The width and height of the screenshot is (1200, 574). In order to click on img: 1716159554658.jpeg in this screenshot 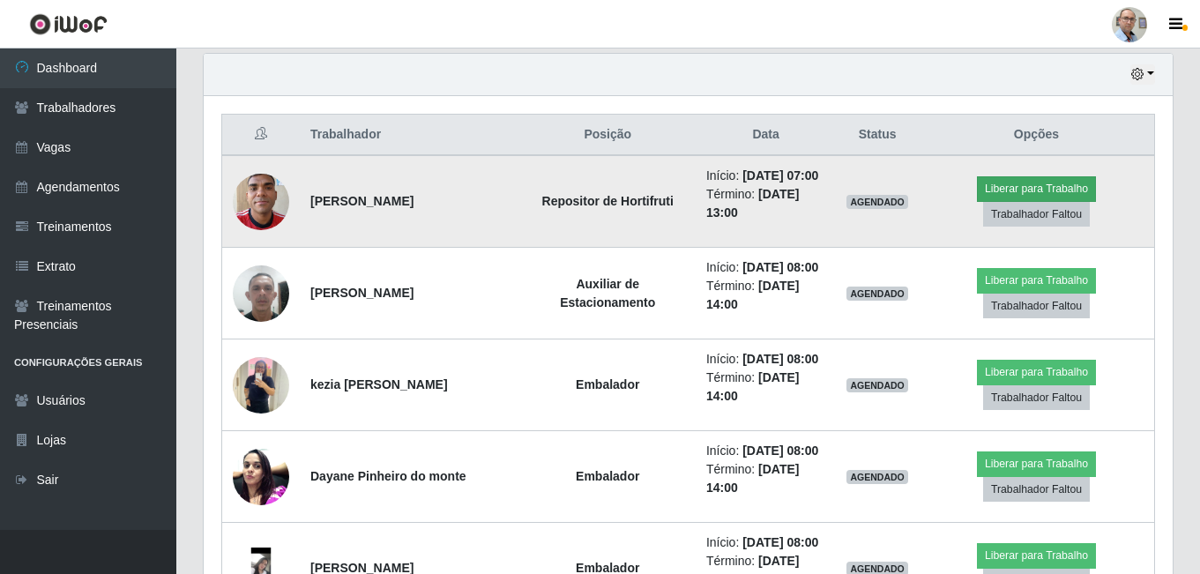, I will do `click(261, 293)`.